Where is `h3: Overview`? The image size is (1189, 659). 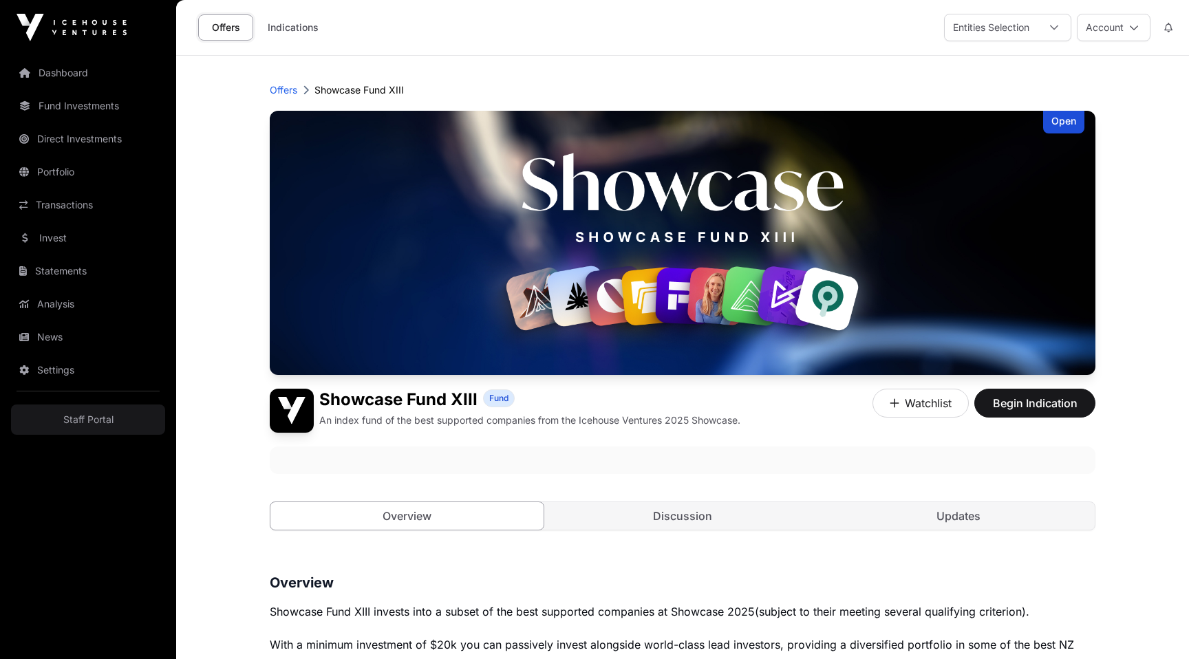 h3: Overview is located at coordinates (682, 583).